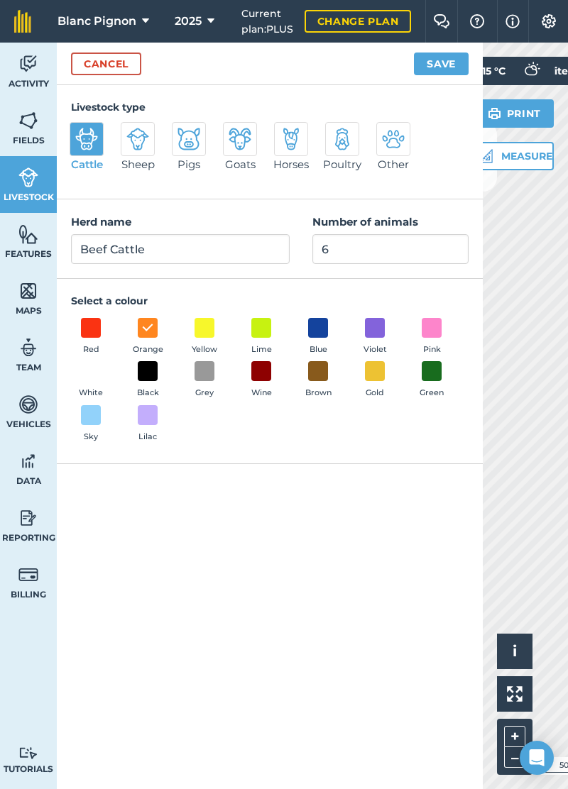 This screenshot has width=568, height=789. What do you see at coordinates (270, 107) in the screenshot?
I see `h4: Livestock type` at bounding box center [270, 107].